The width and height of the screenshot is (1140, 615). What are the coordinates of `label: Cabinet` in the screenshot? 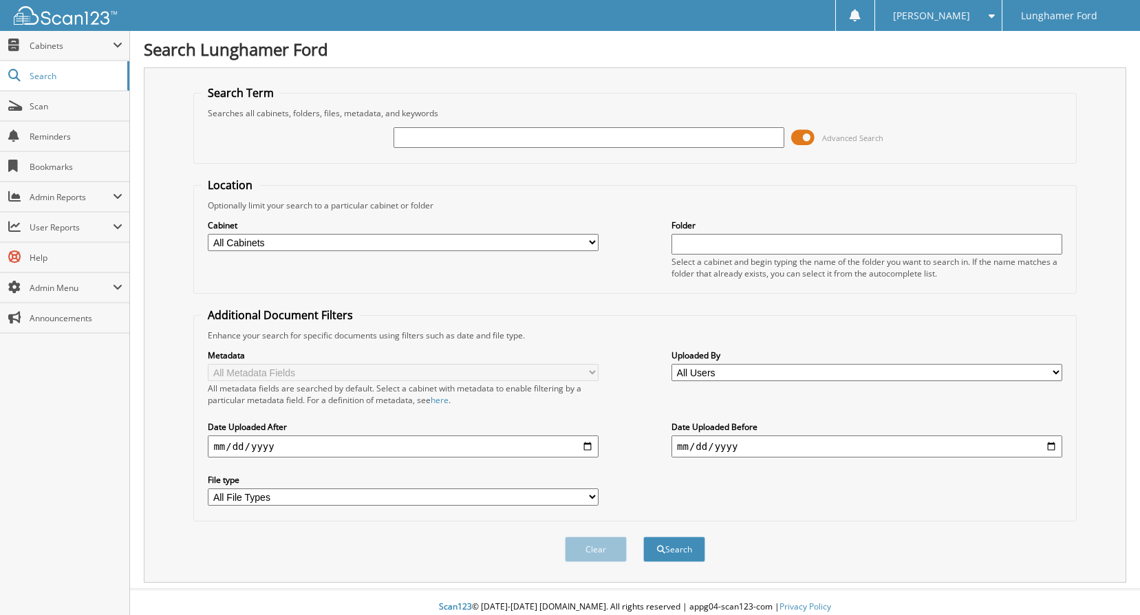 It's located at (403, 225).